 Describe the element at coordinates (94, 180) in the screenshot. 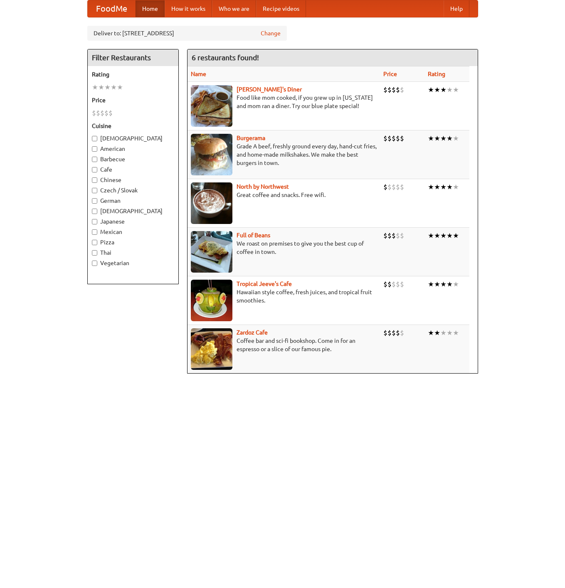

I see `input: Chinese` at that location.